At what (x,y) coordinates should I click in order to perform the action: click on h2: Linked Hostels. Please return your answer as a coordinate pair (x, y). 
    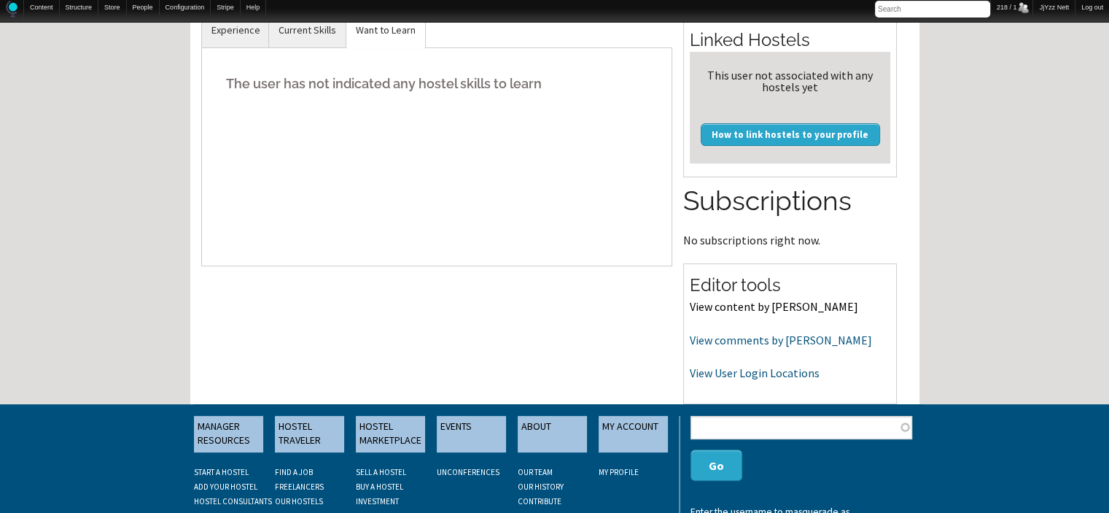
    Looking at the image, I should click on (790, 40).